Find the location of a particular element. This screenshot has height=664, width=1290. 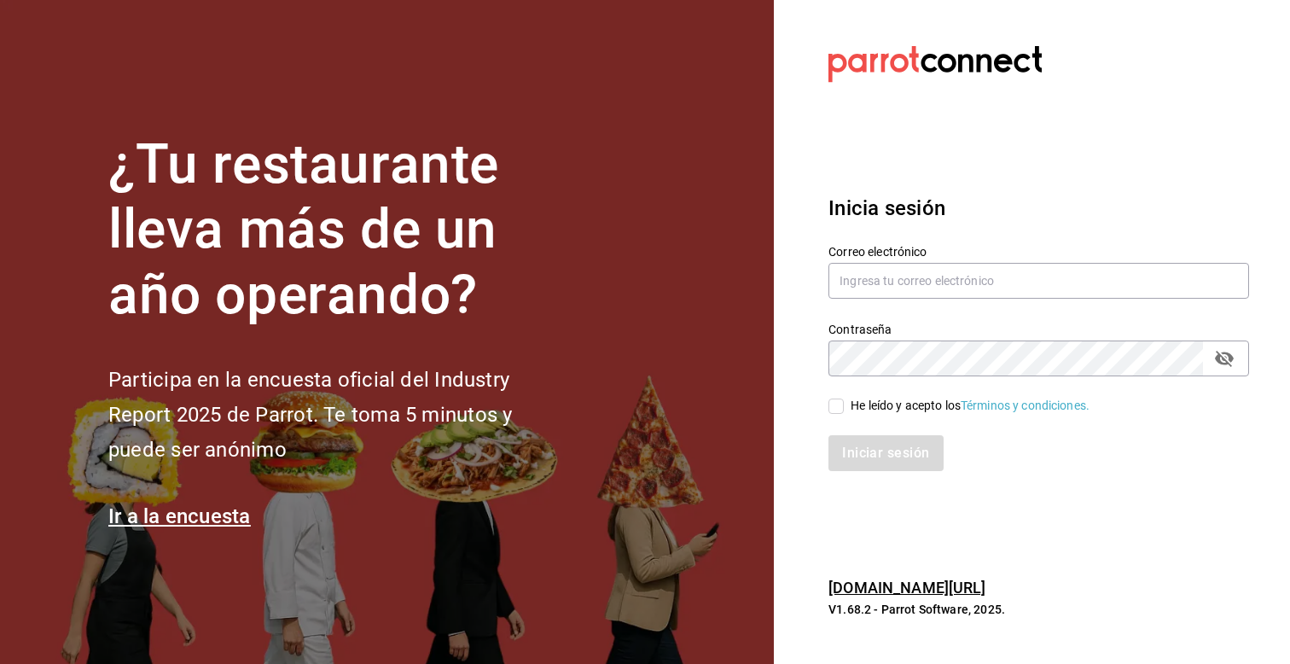

div: He leído y acepto los is located at coordinates (970, 405).